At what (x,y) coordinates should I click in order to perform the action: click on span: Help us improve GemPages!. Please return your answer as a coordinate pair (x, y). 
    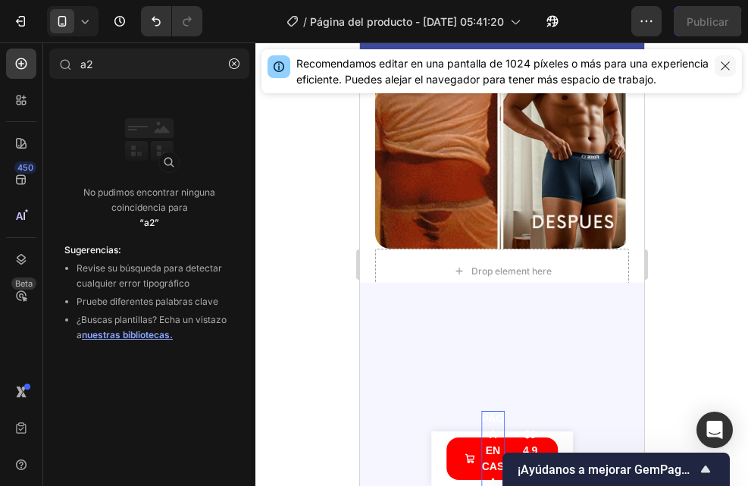
    Looking at the image, I should click on (607, 469).